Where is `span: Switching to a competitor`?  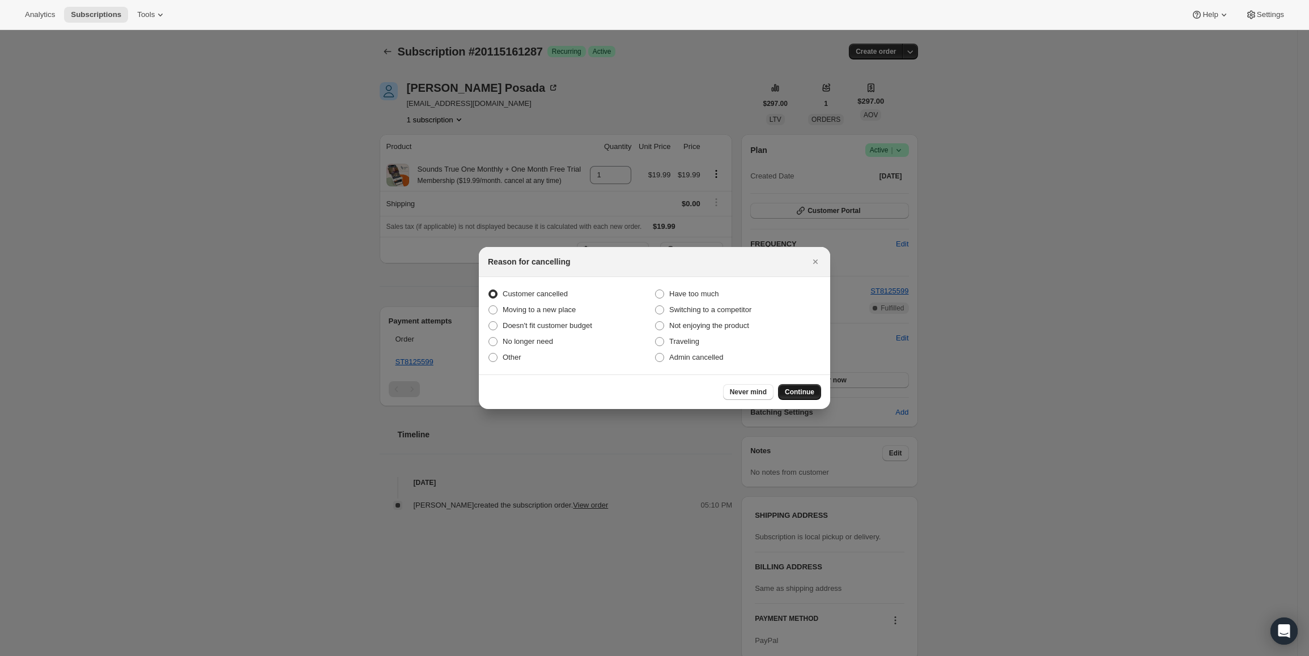 span: Switching to a competitor is located at coordinates (710, 309).